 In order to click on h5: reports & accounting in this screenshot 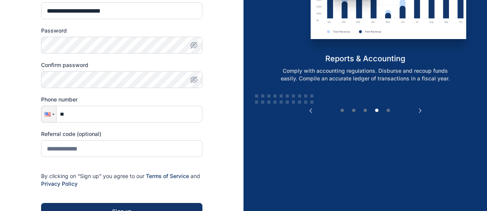, I will do `click(365, 59)`.